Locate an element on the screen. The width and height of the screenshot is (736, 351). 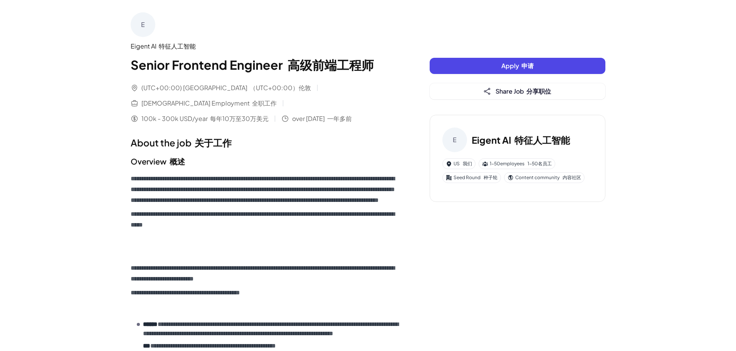
font: 分享职位 is located at coordinates (539, 91).